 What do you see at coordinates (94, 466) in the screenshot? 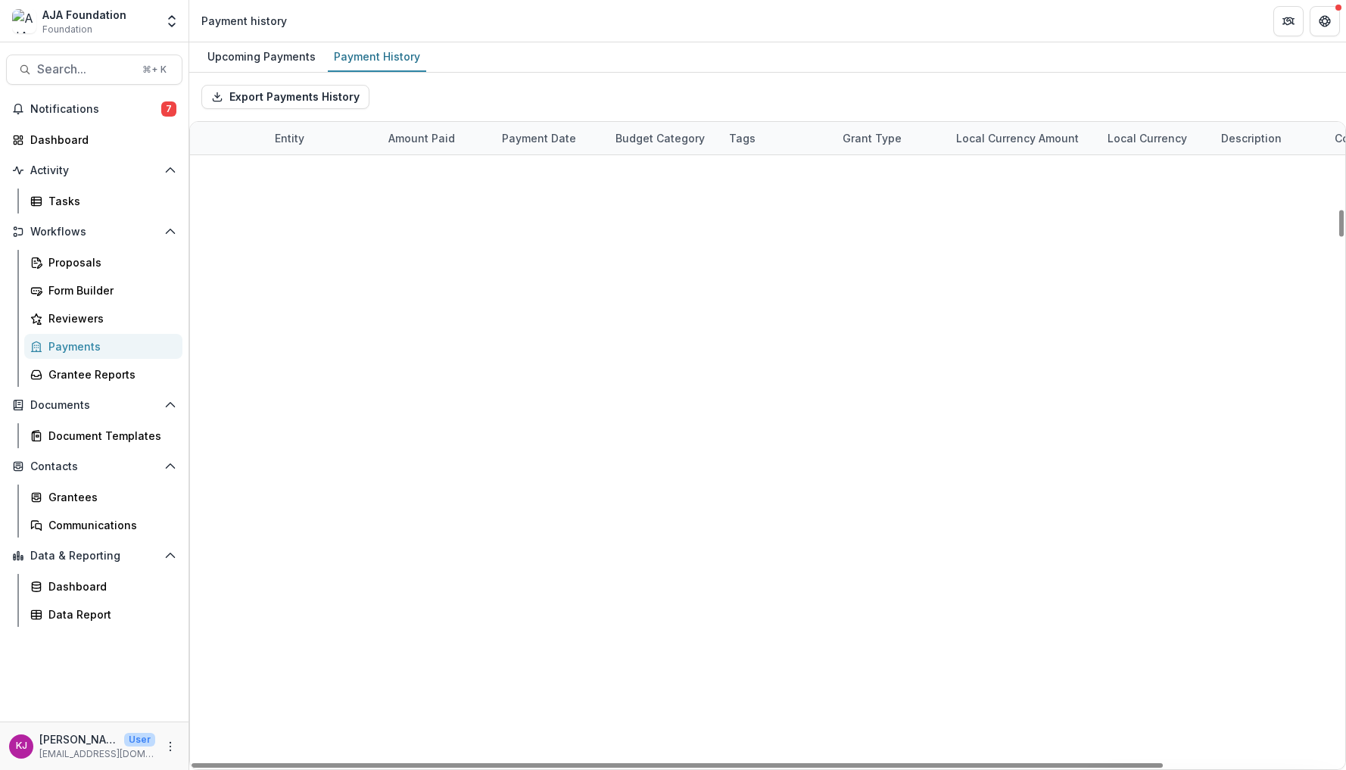
I see `button: Open Contacts` at bounding box center [94, 466].